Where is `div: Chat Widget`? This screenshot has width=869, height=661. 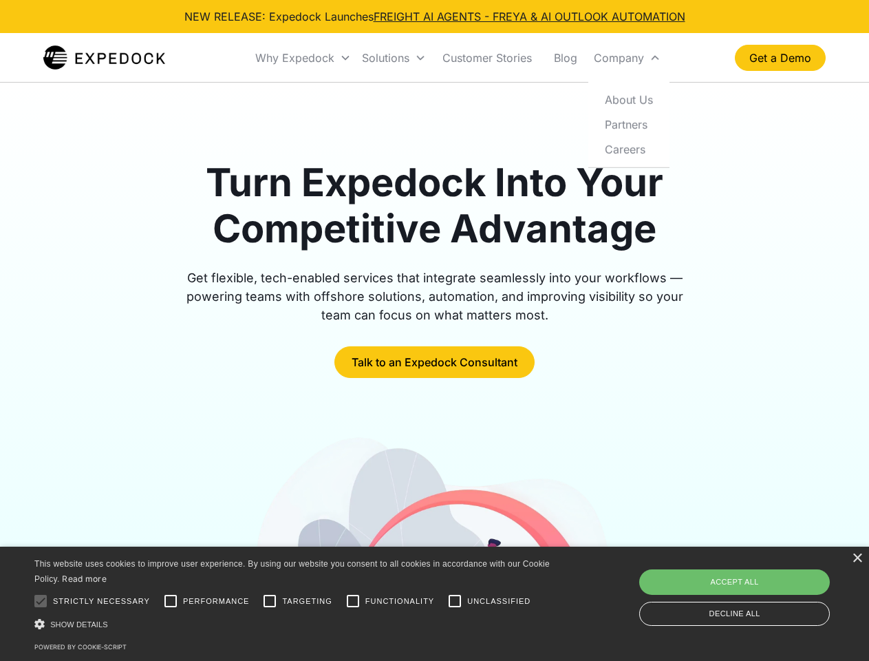 div: Chat Widget is located at coordinates (754, 586).